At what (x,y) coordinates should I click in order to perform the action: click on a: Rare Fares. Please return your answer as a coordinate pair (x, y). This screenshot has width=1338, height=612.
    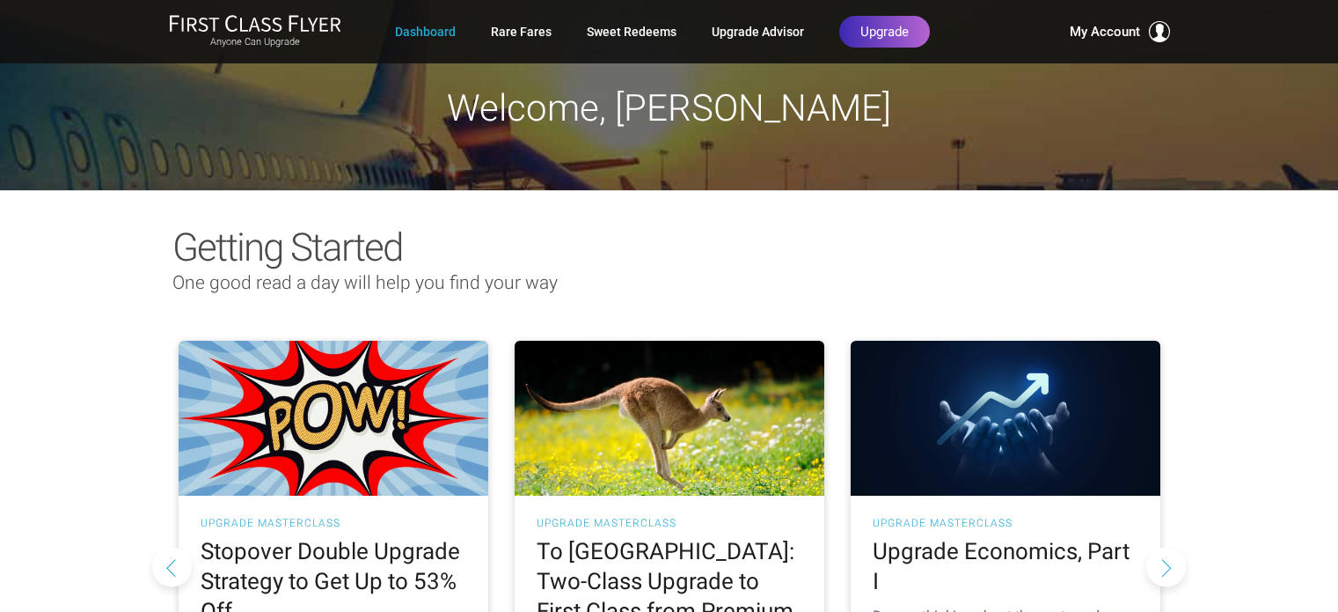
    Looking at the image, I should click on (521, 32).